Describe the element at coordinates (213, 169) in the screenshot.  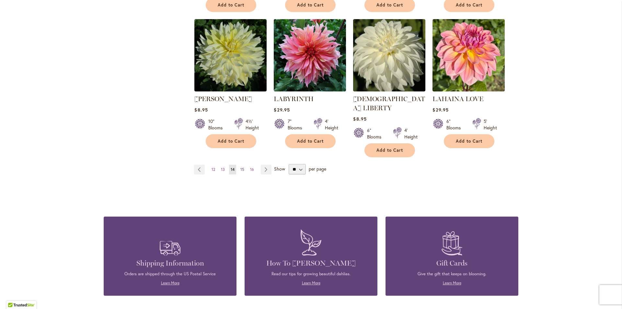
I see `a: 12` at that location.